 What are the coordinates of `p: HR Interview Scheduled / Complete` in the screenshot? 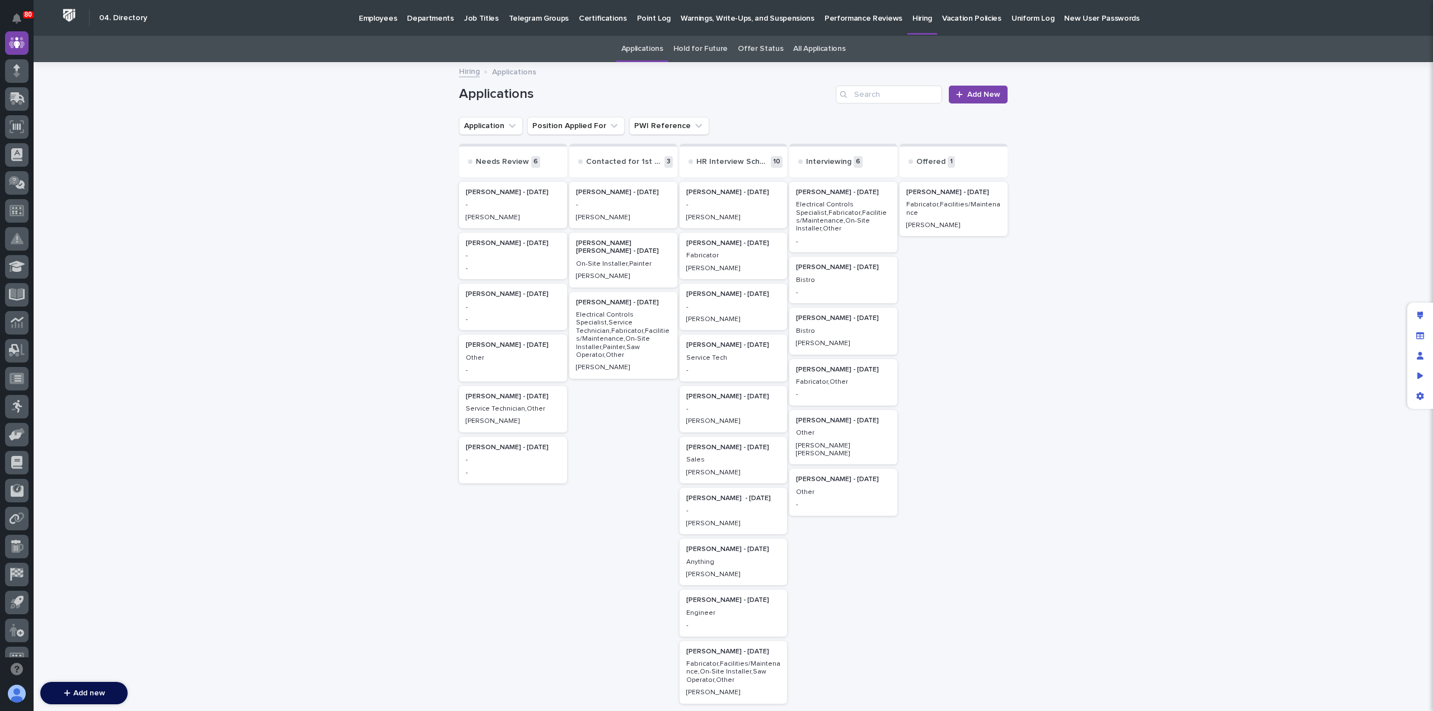 It's located at (733, 162).